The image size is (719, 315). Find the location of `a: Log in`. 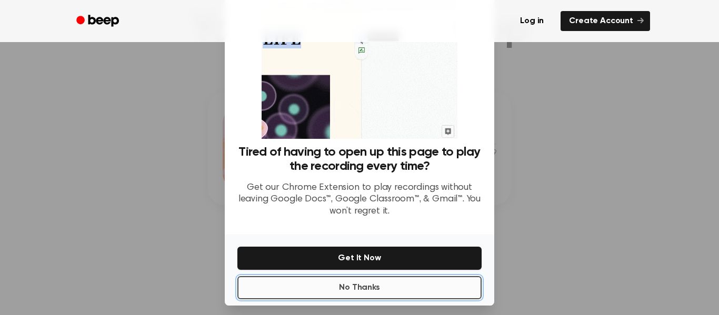

a: Log in is located at coordinates (532, 21).